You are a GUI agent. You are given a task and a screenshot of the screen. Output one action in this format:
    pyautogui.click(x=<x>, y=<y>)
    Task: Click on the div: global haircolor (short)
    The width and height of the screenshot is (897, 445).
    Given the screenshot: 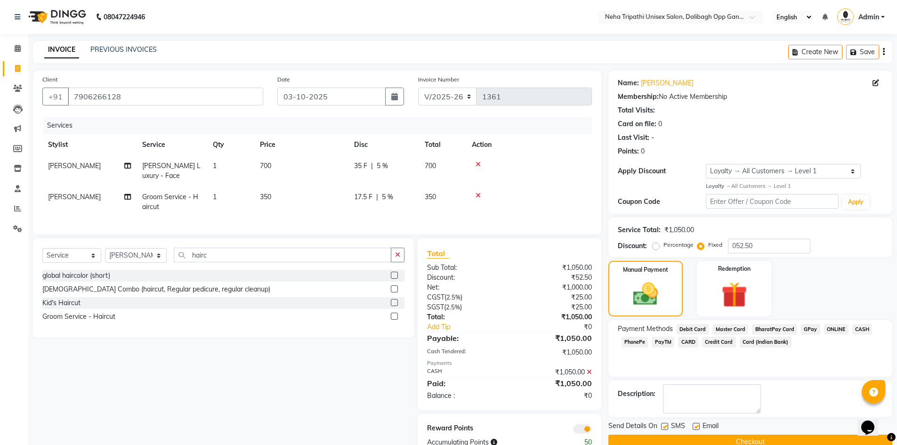 What is the action you would take?
    pyautogui.click(x=76, y=275)
    